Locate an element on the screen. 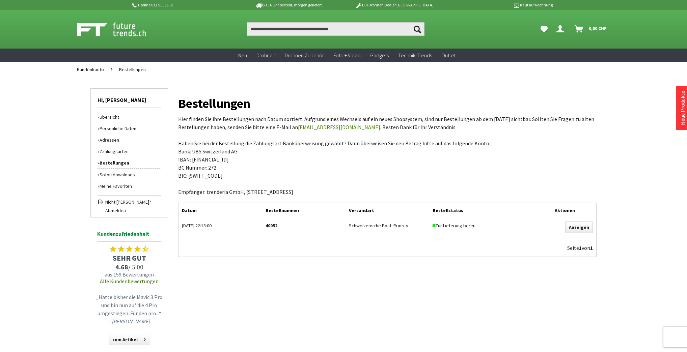  span: SEHR GUT is located at coordinates (129, 258).